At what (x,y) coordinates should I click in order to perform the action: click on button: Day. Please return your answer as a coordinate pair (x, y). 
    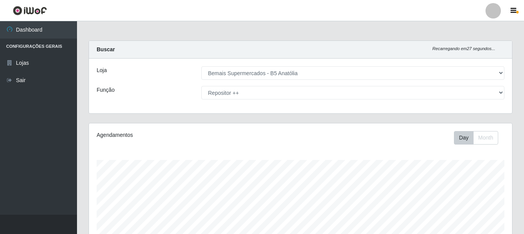
    Looking at the image, I should click on (464, 137).